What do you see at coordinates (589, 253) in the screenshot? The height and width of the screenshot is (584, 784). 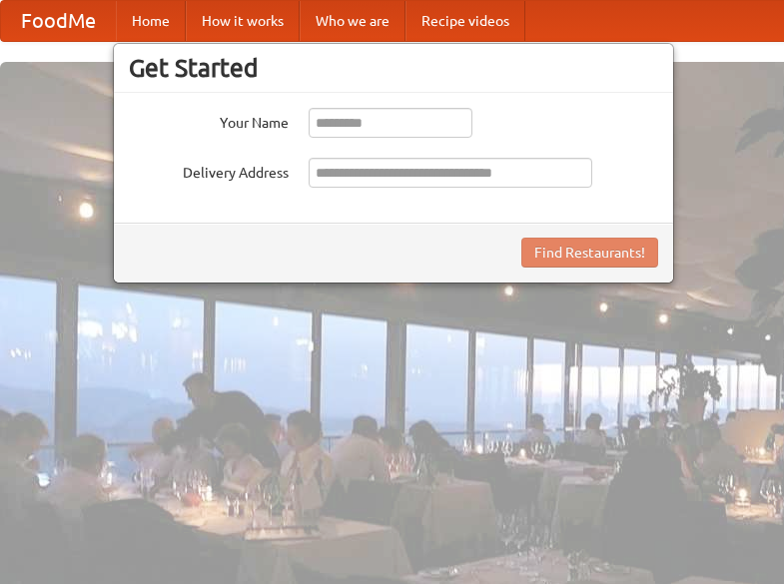 I see `button: Find Restaurants!` at bounding box center [589, 253].